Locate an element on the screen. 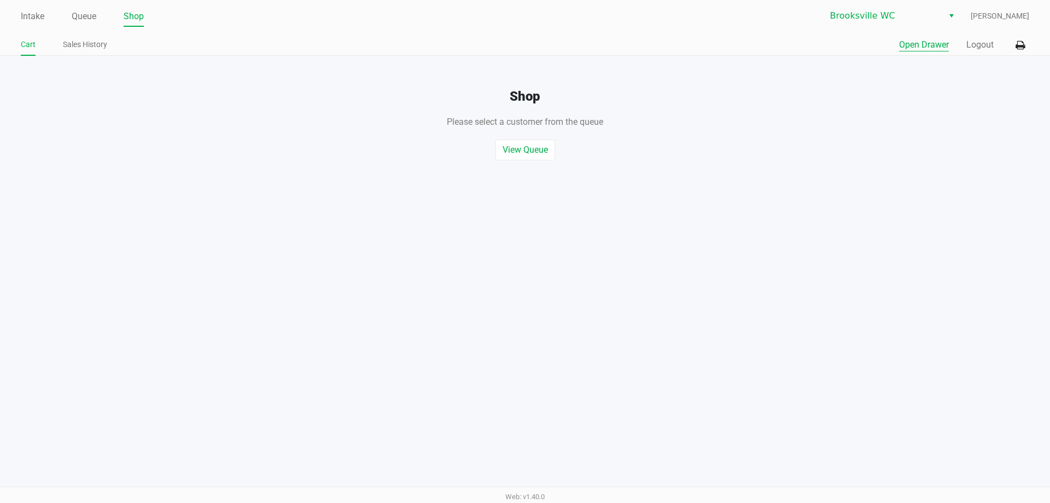  a: Sales History is located at coordinates (85, 44).